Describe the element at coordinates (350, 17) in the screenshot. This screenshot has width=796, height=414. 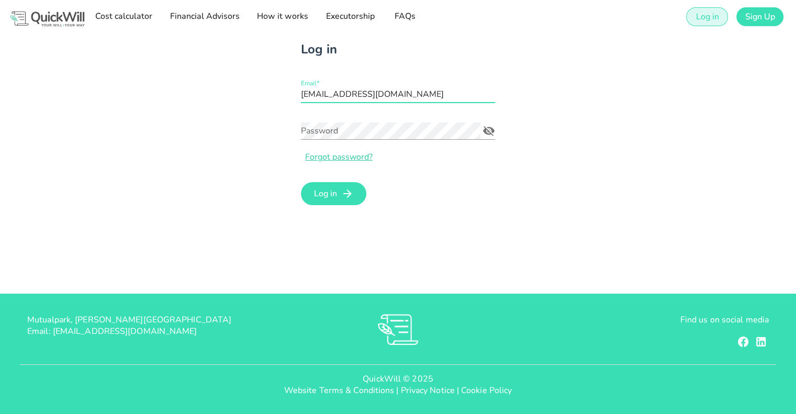
I see `a: Executorship` at that location.